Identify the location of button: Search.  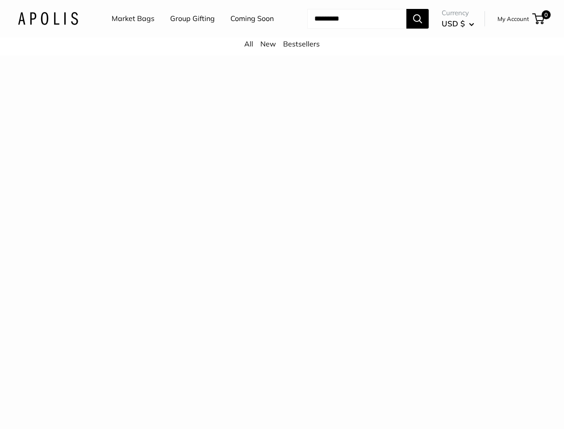
(417, 19).